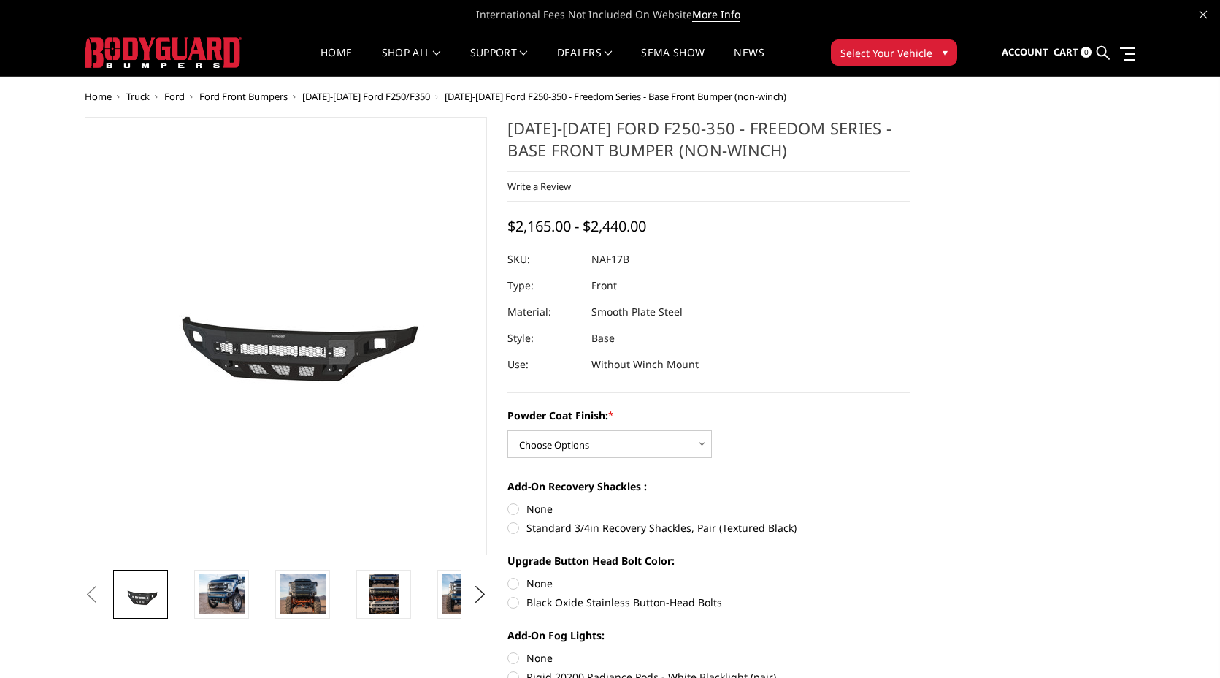 This screenshot has height=678, width=1220. I want to click on button: Next, so click(480, 594).